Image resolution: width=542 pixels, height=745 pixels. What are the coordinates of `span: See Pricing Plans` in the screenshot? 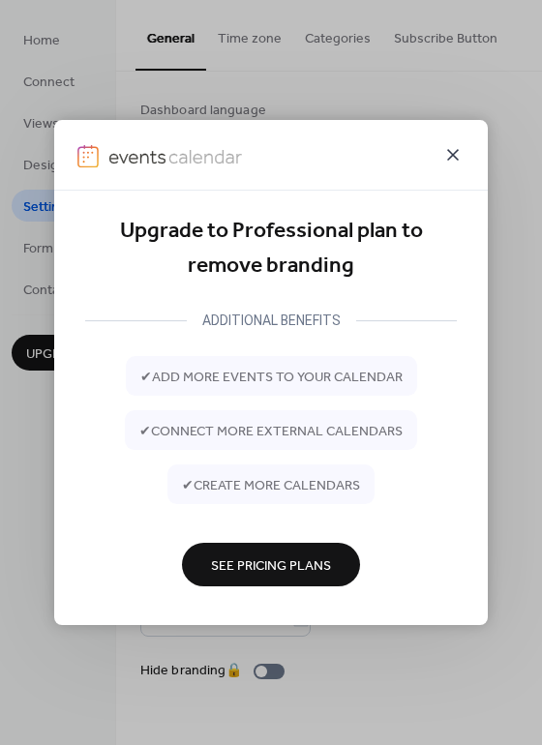 It's located at (271, 565).